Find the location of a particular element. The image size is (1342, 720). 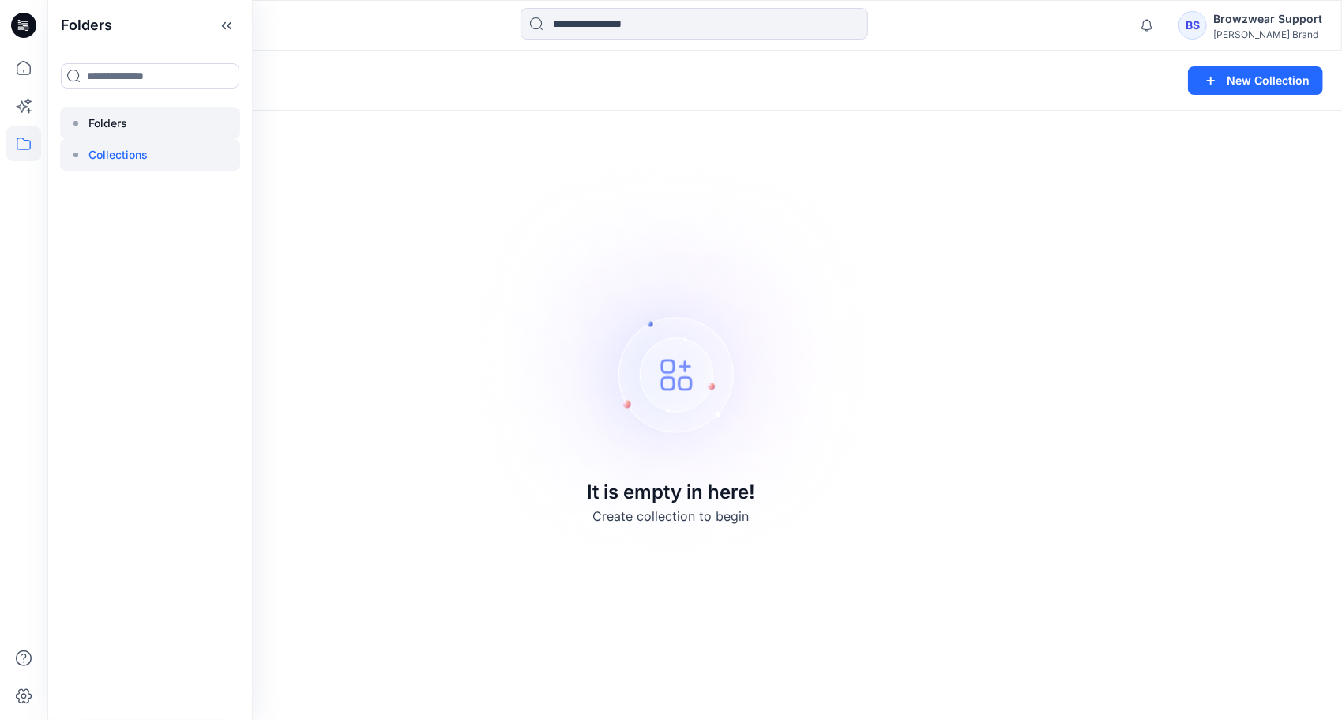

div: BS is located at coordinates (1193, 25).